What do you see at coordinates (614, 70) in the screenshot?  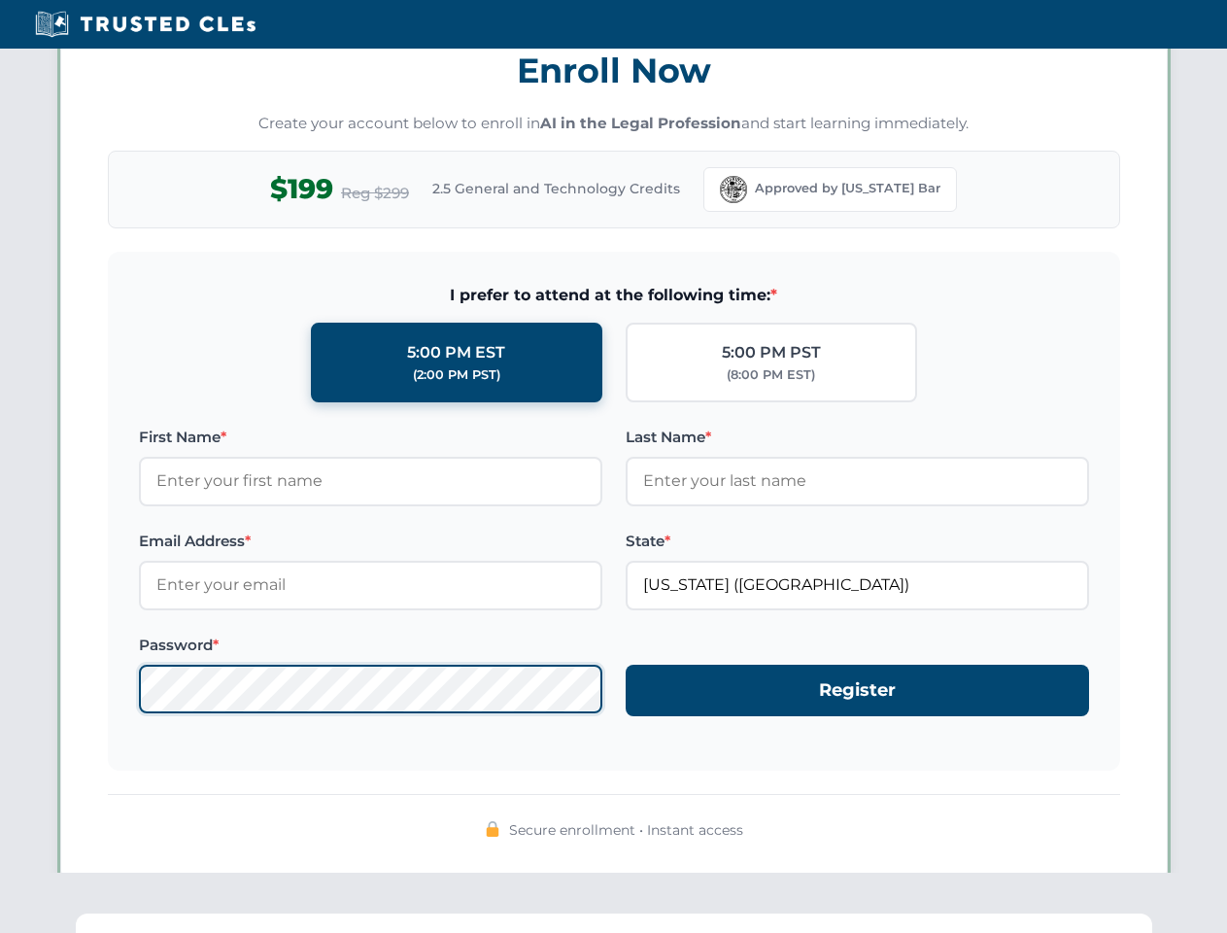 I see `h3: Enroll Now` at bounding box center [614, 70].